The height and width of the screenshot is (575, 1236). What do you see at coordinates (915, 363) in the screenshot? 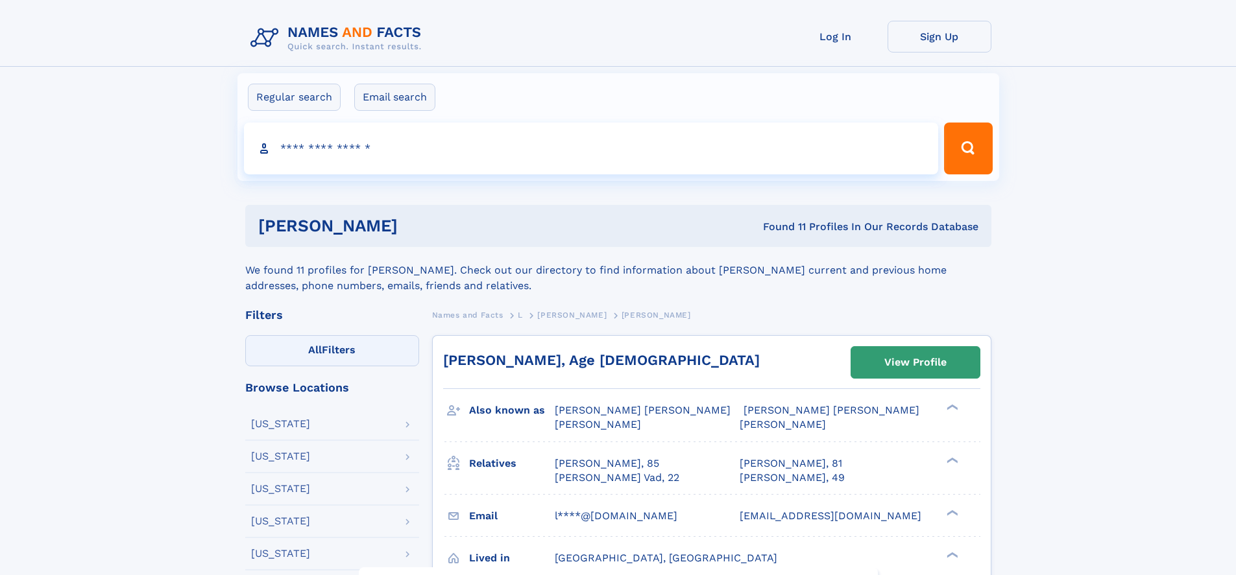
I see `a: View Profile` at bounding box center [915, 363].